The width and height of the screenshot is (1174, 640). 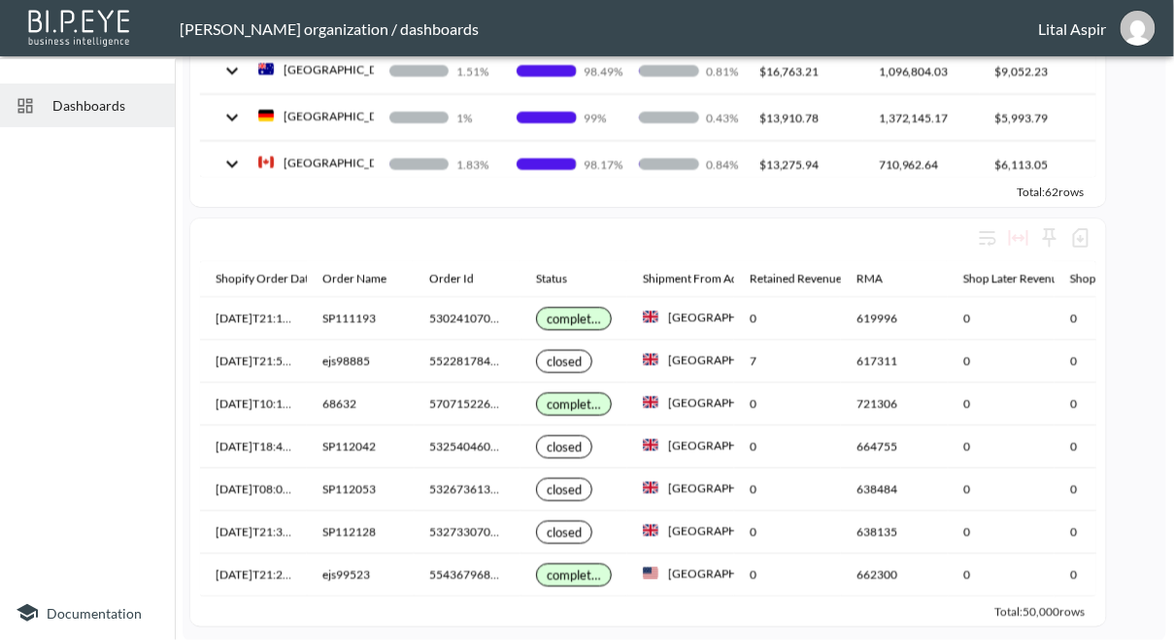 What do you see at coordinates (683, 164) in the screenshot?
I see `div: 0.84/100 (0.84%)` at bounding box center [683, 164].